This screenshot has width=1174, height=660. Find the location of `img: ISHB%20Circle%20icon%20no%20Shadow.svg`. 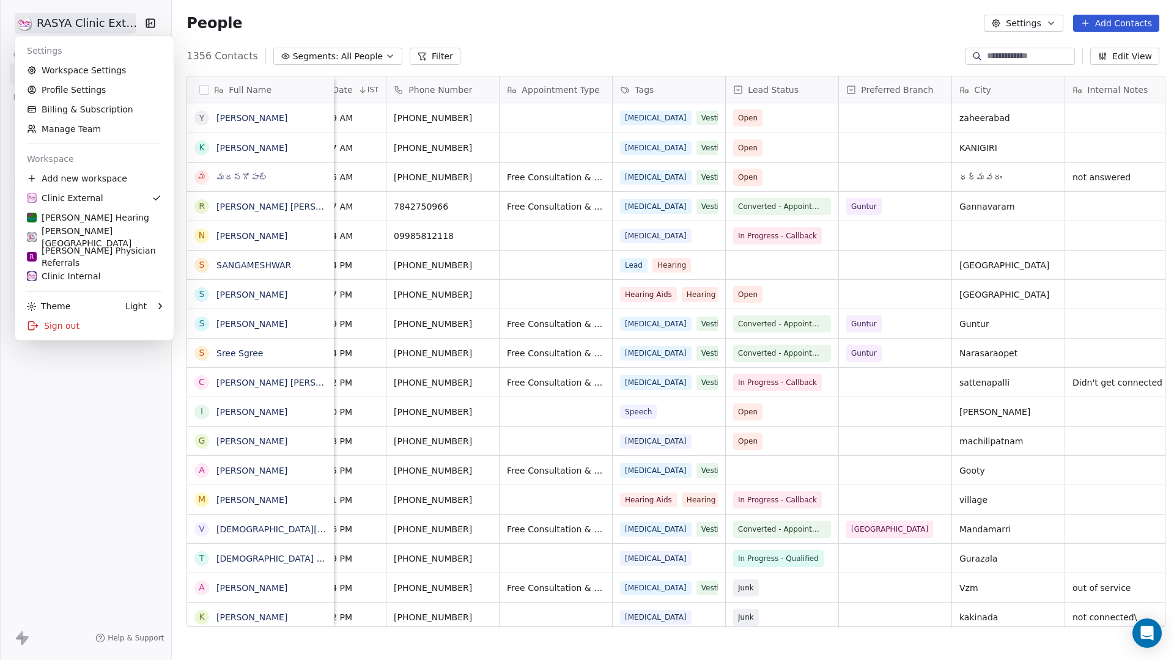

img: ISHB%20Circle%20icon%20no%20Shadow.svg is located at coordinates (32, 237).